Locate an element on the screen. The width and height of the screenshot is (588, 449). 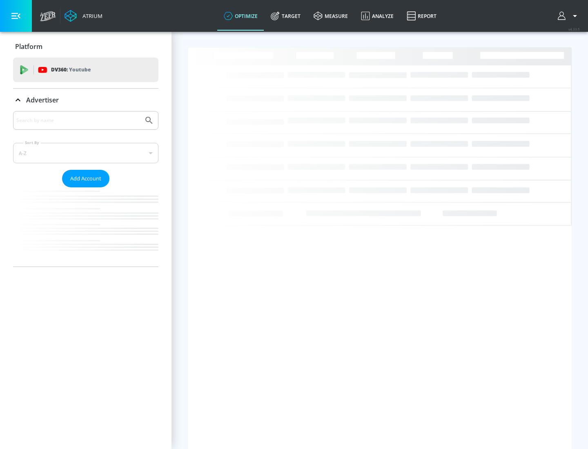
p: DV360: is located at coordinates (71, 70).